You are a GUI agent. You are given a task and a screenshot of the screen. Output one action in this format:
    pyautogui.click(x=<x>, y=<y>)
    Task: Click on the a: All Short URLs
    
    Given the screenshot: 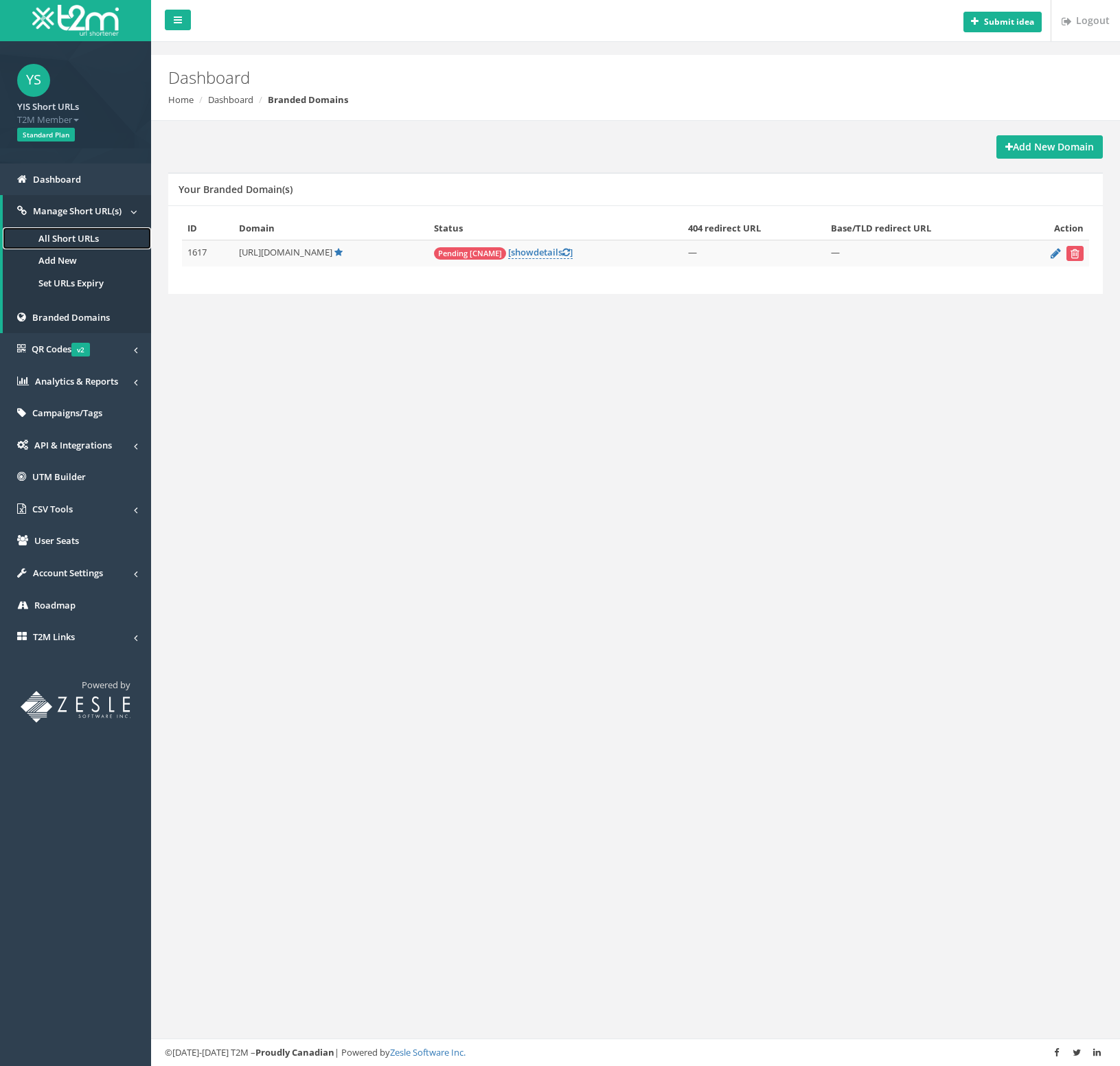 What is the action you would take?
    pyautogui.click(x=77, y=239)
    